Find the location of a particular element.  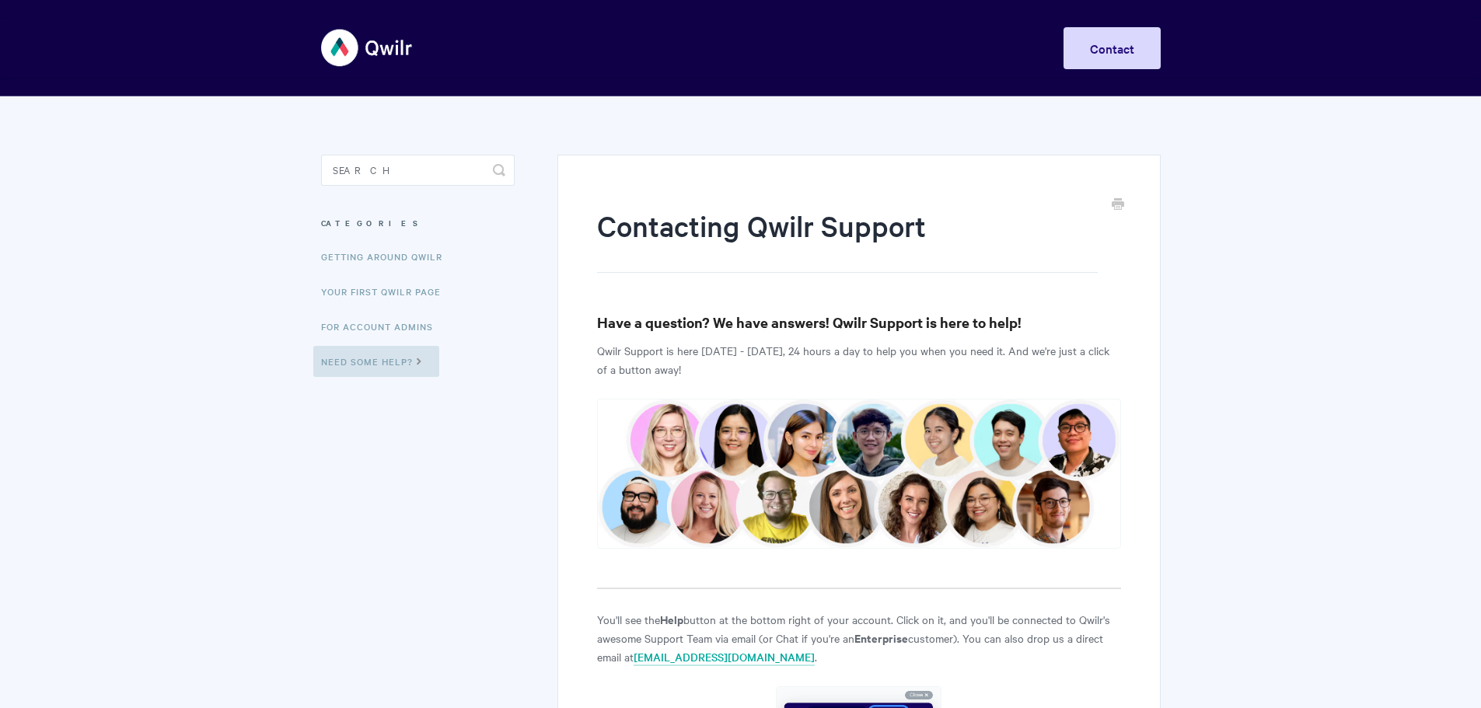

img: file-sbiJv63vfu.png is located at coordinates (859, 474).